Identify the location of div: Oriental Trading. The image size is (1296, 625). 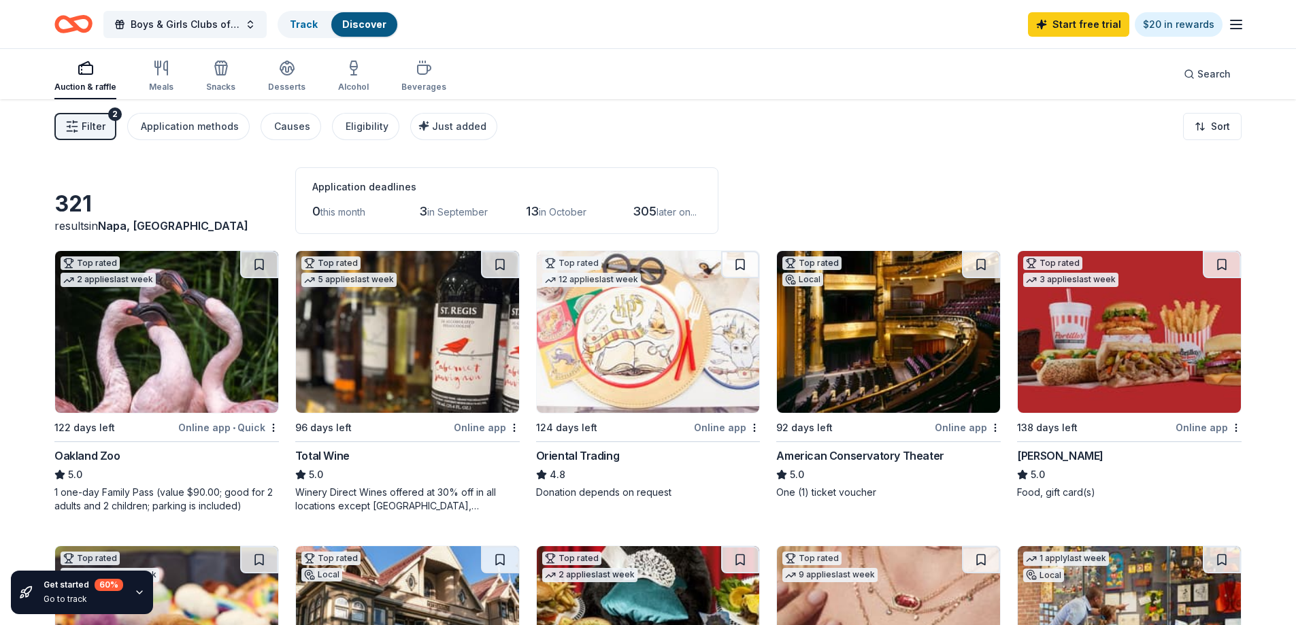
(578, 456).